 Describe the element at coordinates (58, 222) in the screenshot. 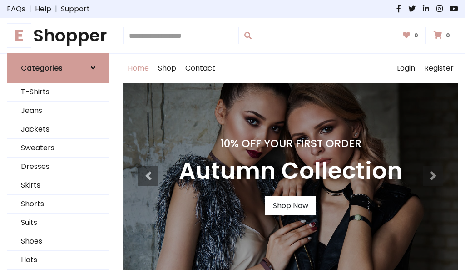

I see `a: Suits` at that location.